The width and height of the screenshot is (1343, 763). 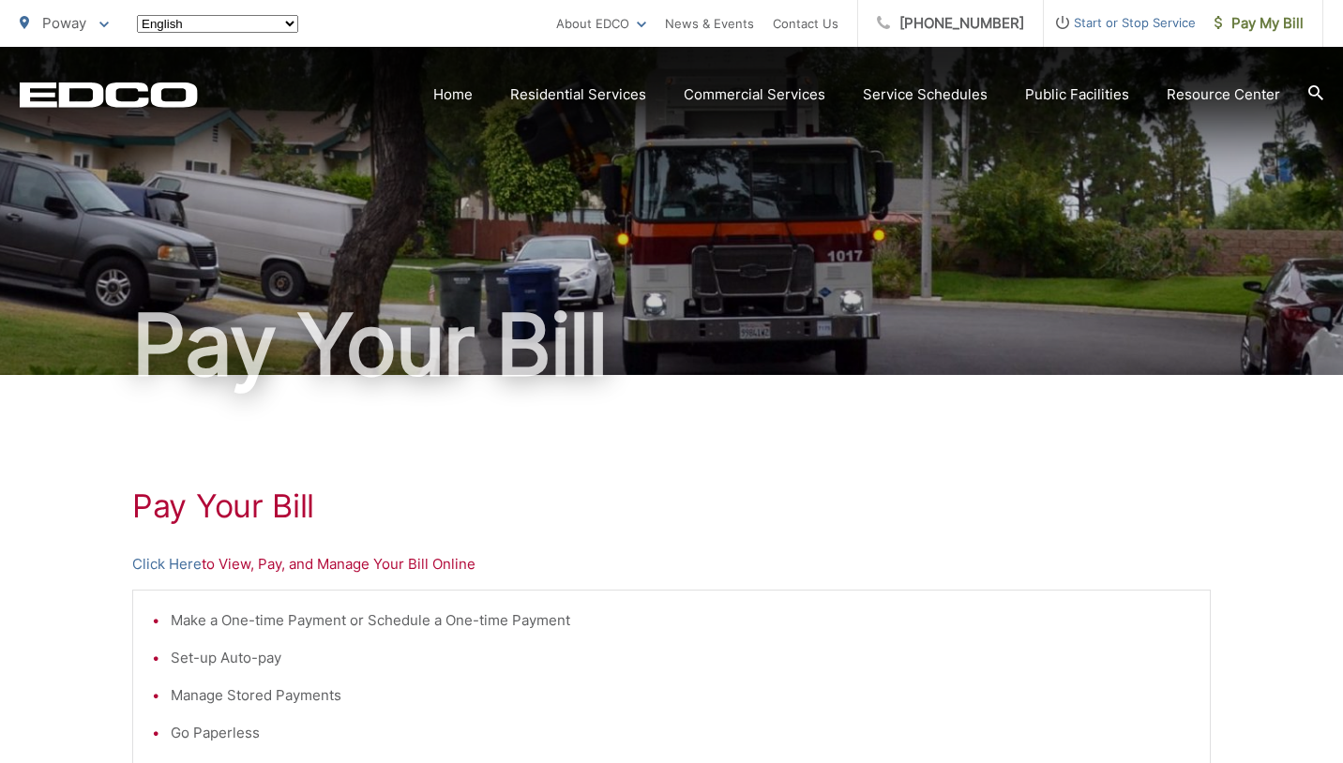 I want to click on li: Go Paperless, so click(x=681, y=733).